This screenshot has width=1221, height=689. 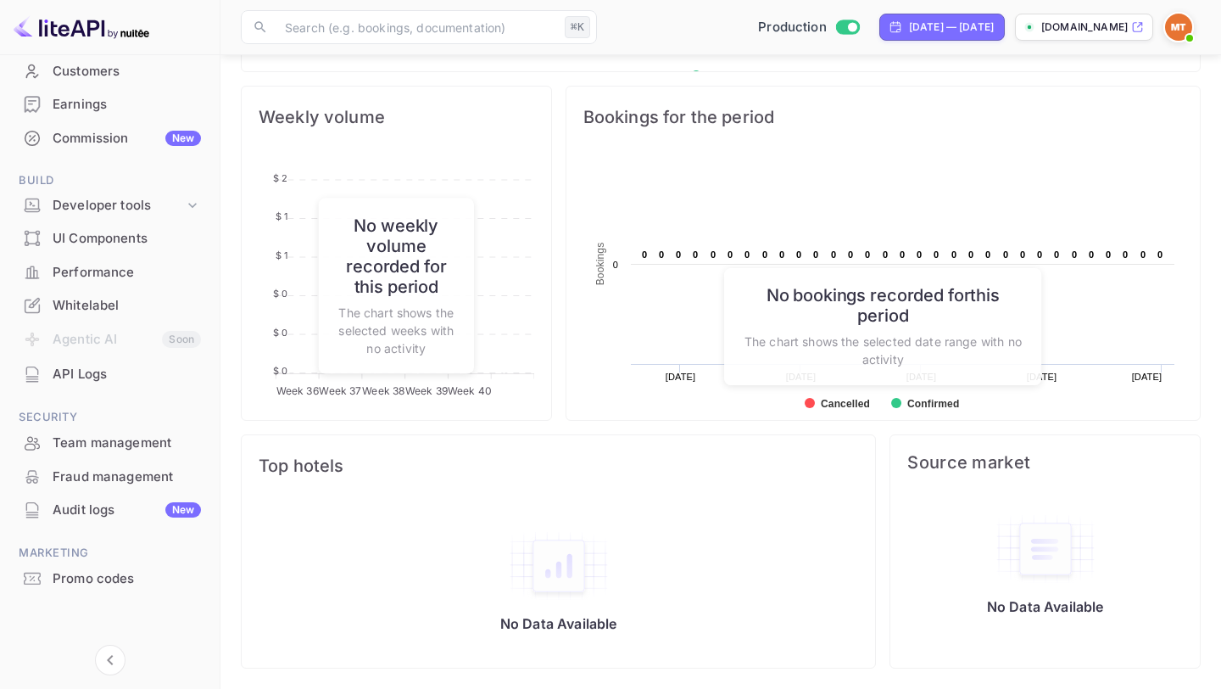 What do you see at coordinates (282, 255) in the screenshot?
I see `tspan: $ 1` at bounding box center [282, 255].